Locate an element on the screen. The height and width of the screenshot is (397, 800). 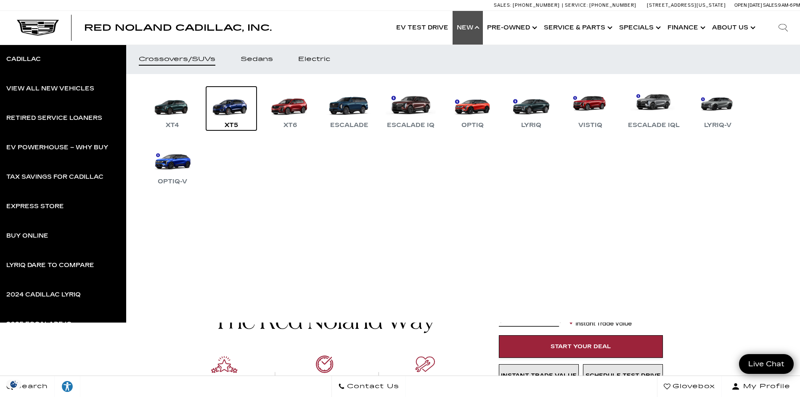
div: Escalade is located at coordinates (349, 125).